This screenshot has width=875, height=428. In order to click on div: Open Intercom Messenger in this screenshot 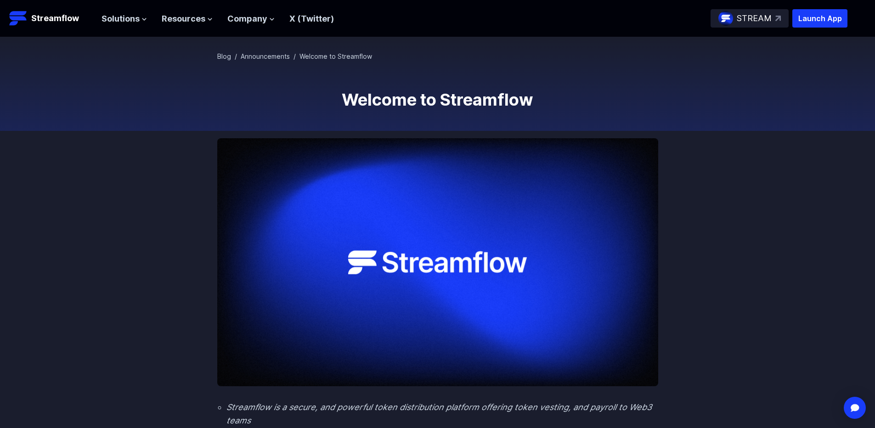, I will do `click(855, 408)`.